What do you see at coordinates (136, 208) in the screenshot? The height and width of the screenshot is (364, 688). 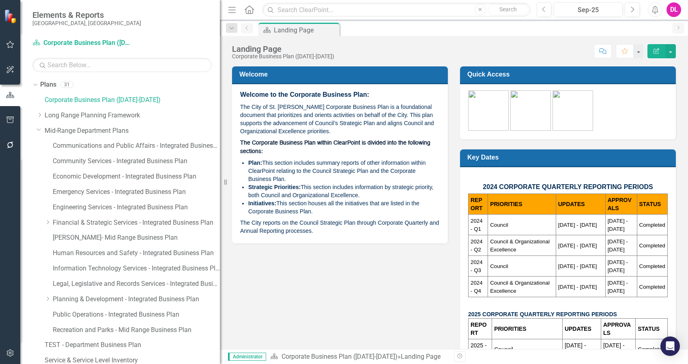 I see `a: Engineering Services - Integrated Business Plan` at bounding box center [136, 208].